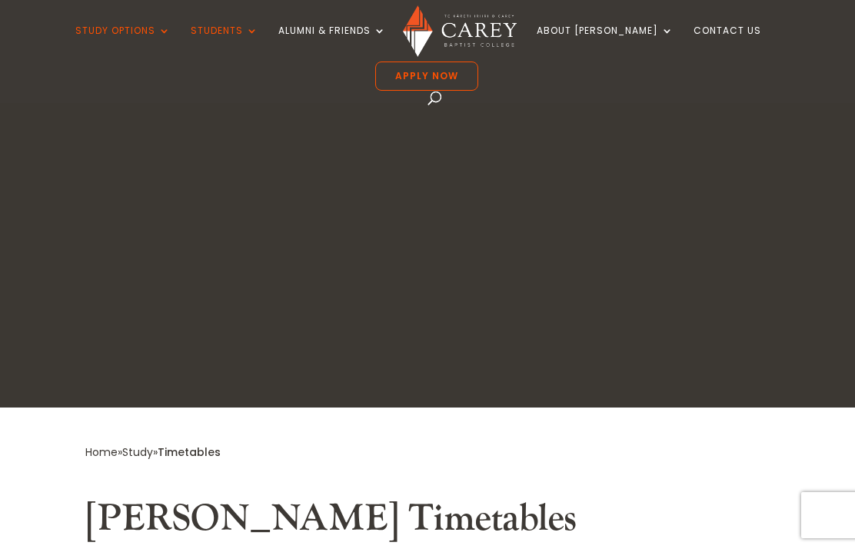 The height and width of the screenshot is (549, 855). Describe the element at coordinates (459, 31) in the screenshot. I see `img: Carey Baptist College` at that location.